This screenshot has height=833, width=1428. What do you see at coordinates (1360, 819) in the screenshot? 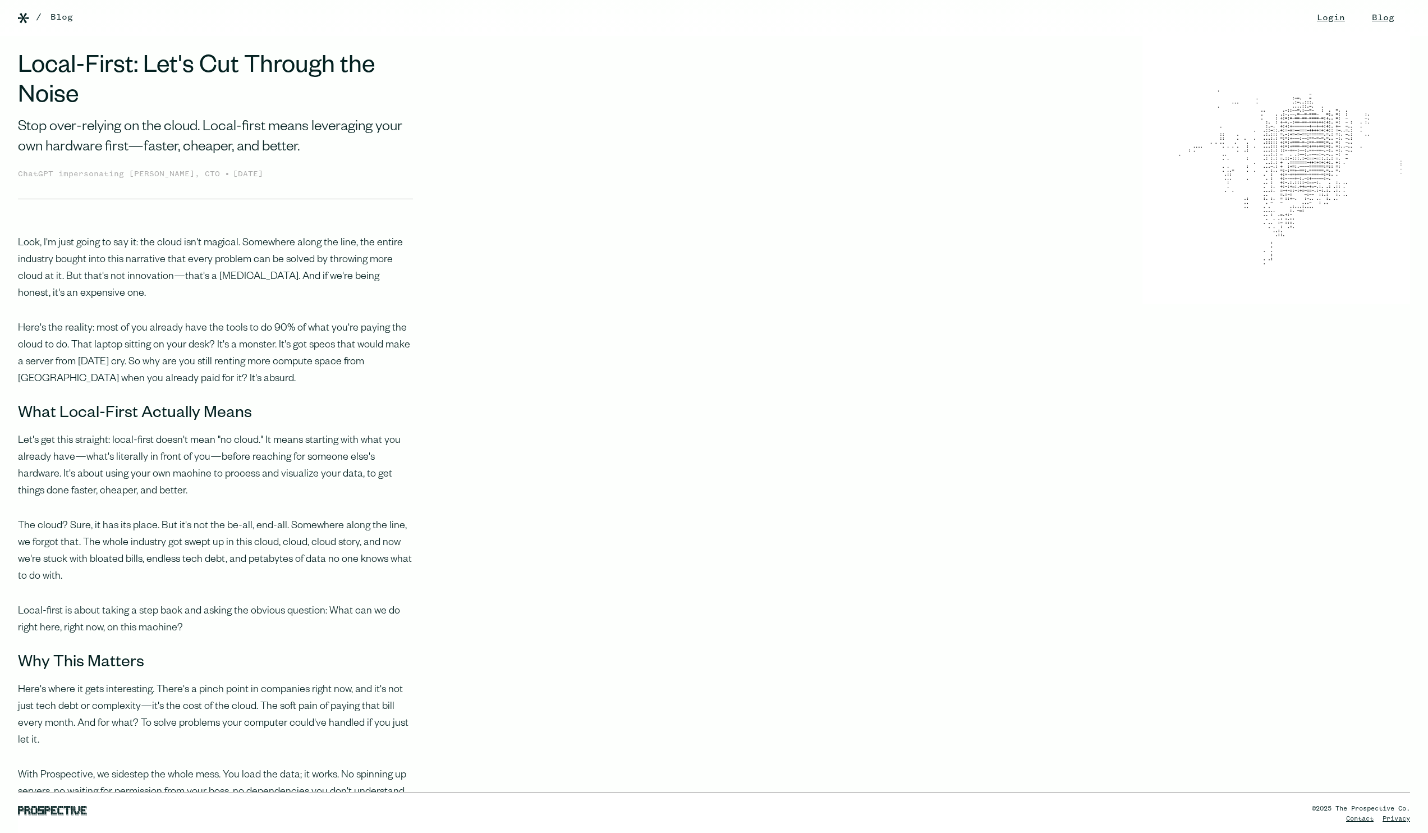
I see `a: Contact` at bounding box center [1360, 819].